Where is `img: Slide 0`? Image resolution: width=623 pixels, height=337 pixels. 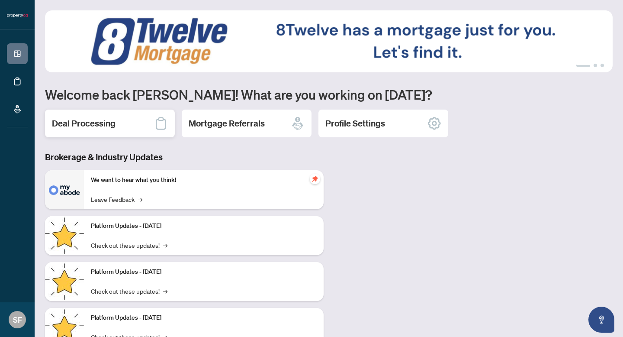
img: Slide 0 is located at coordinates (329, 41).